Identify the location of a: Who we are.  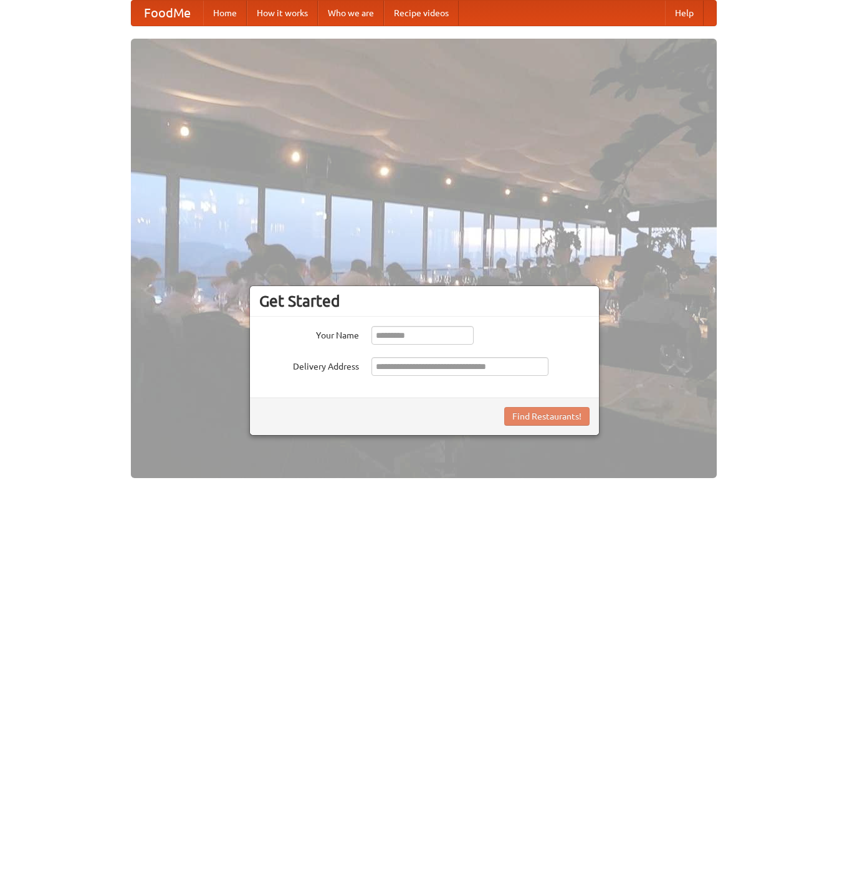
(351, 13).